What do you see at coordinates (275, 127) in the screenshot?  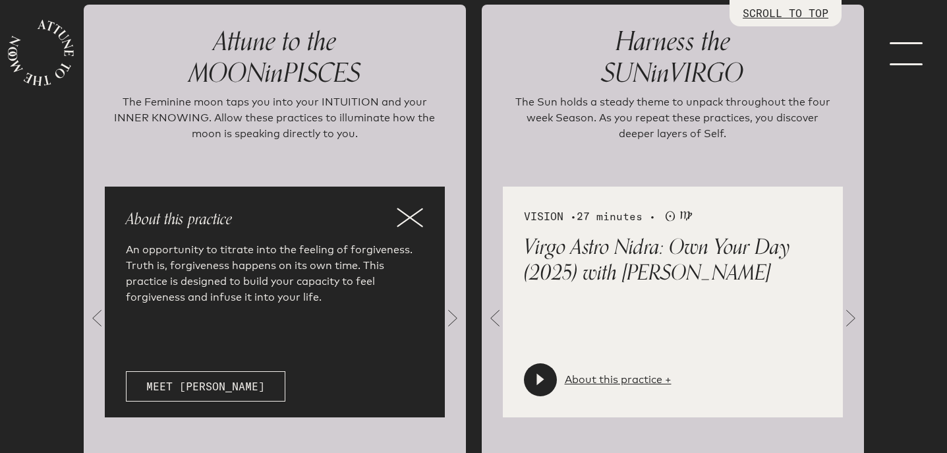 I see `p: The Feminine moon taps you into your INTUITION and your INNER KNOWING. Allow these practices to i...` at bounding box center [275, 127].